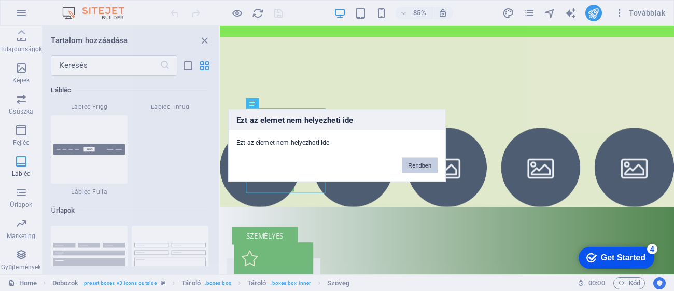 The height and width of the screenshot is (291, 674). What do you see at coordinates (337, 120) in the screenshot?
I see `h3: Ezt az elemet nem helyezheti ide` at bounding box center [337, 120].